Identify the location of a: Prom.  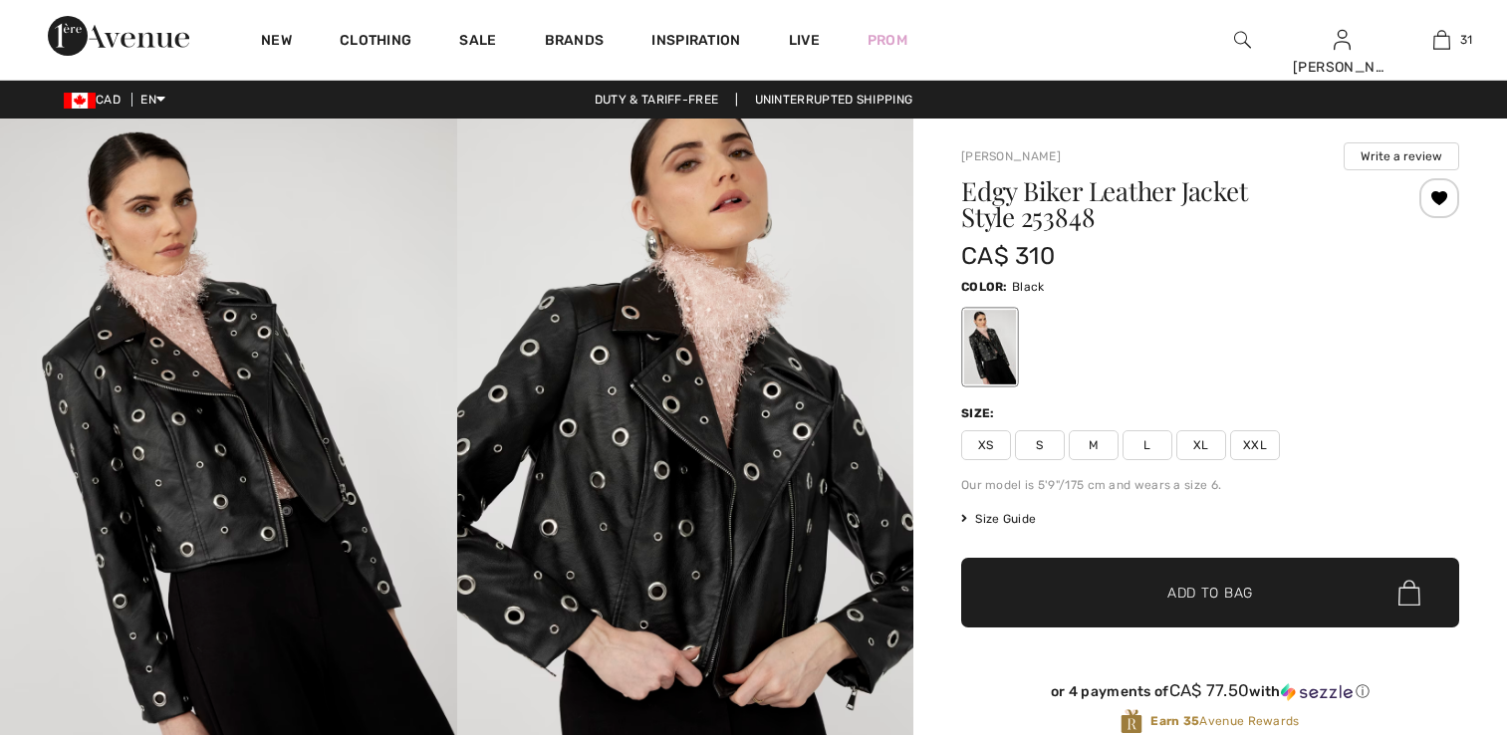
(887, 40).